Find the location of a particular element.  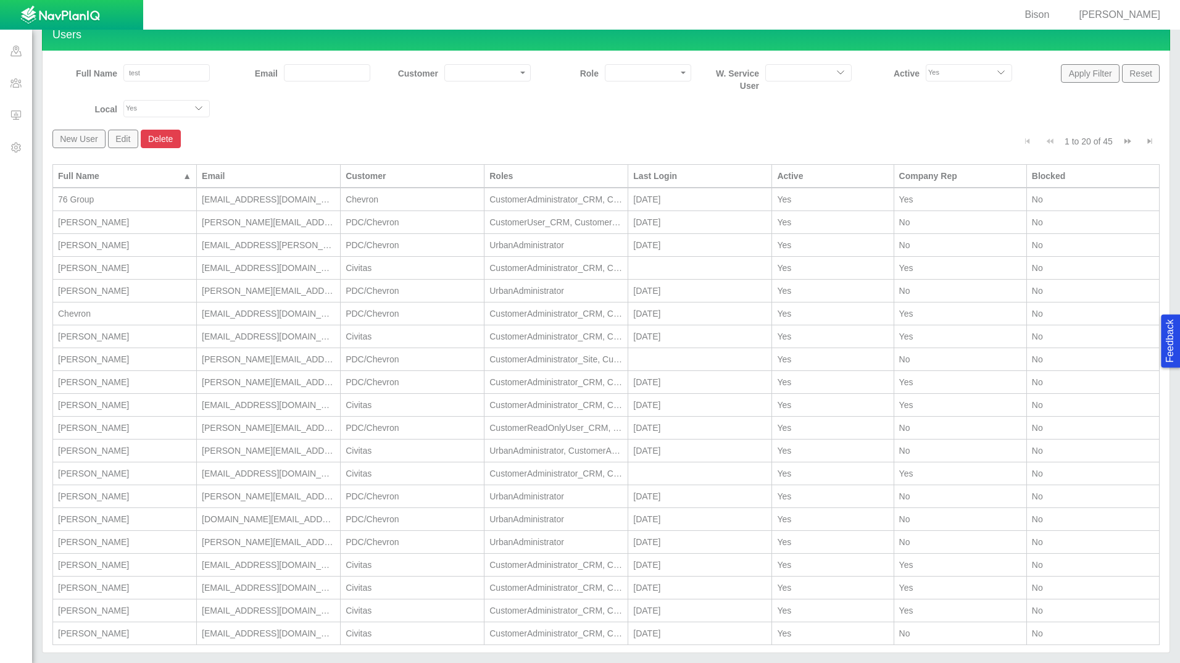

td: brian.puckett@urbansolutiongroup.com is located at coordinates (268, 291).